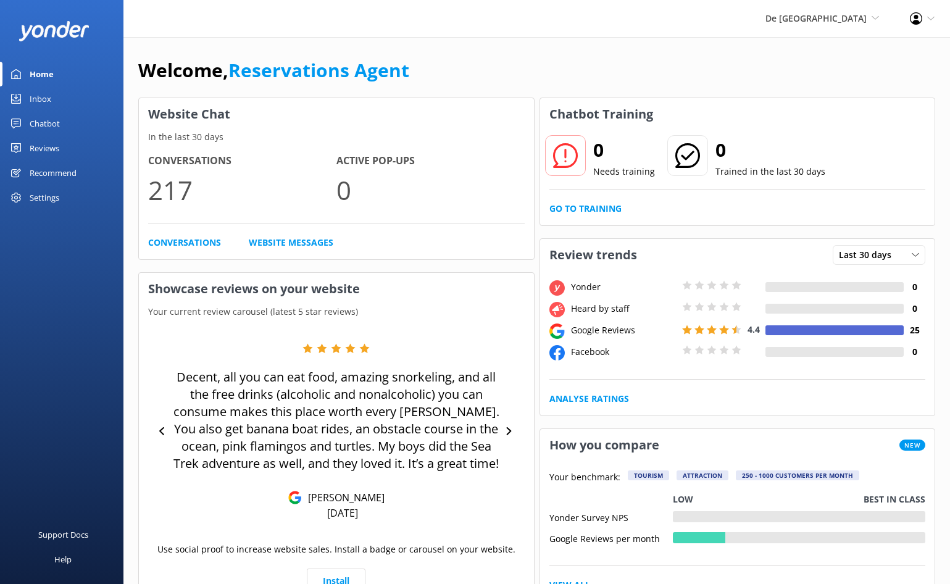 This screenshot has width=950, height=584. I want to click on p: Your benchmark:, so click(585, 478).